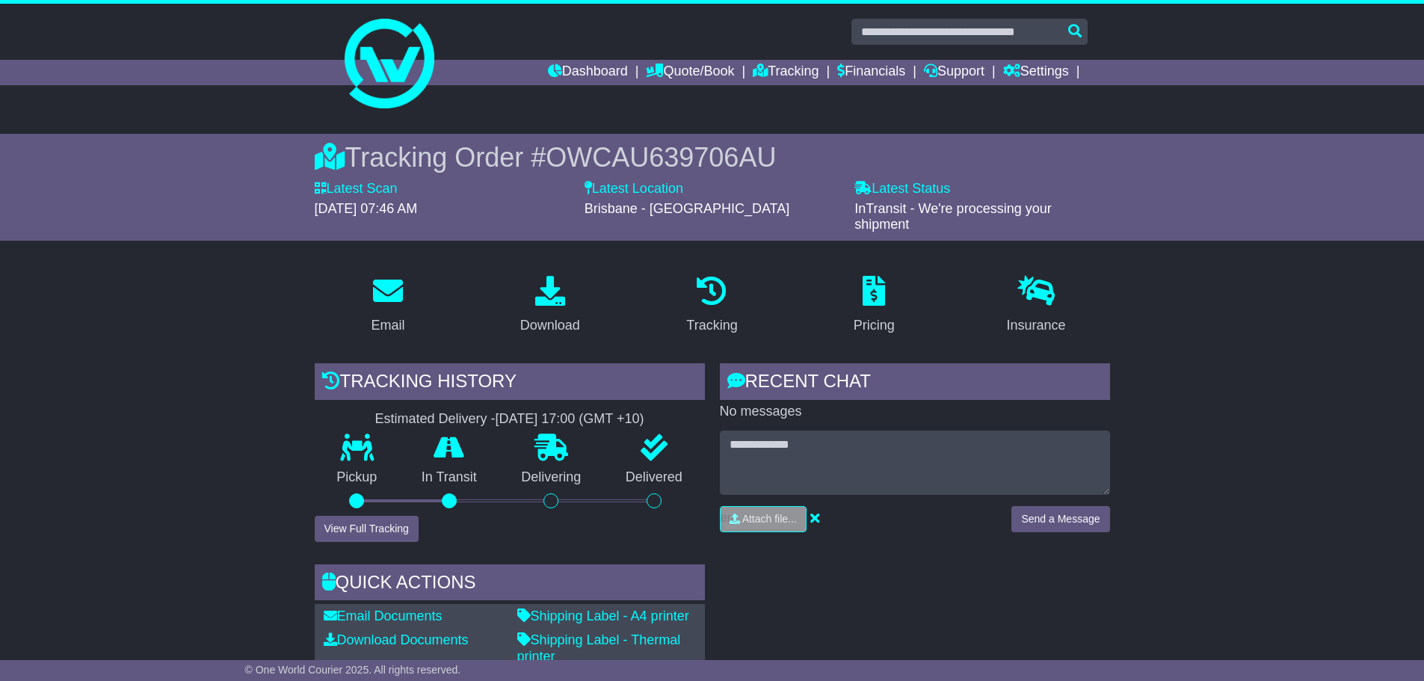 This screenshot has width=1424, height=681. I want to click on a: Email Documents, so click(383, 616).